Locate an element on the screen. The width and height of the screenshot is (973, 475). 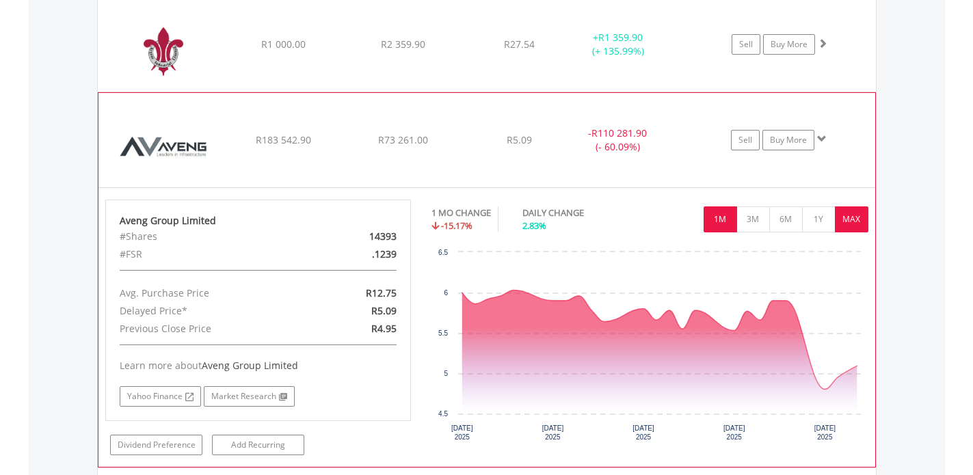
span: R2 359.90 is located at coordinates (403, 44).